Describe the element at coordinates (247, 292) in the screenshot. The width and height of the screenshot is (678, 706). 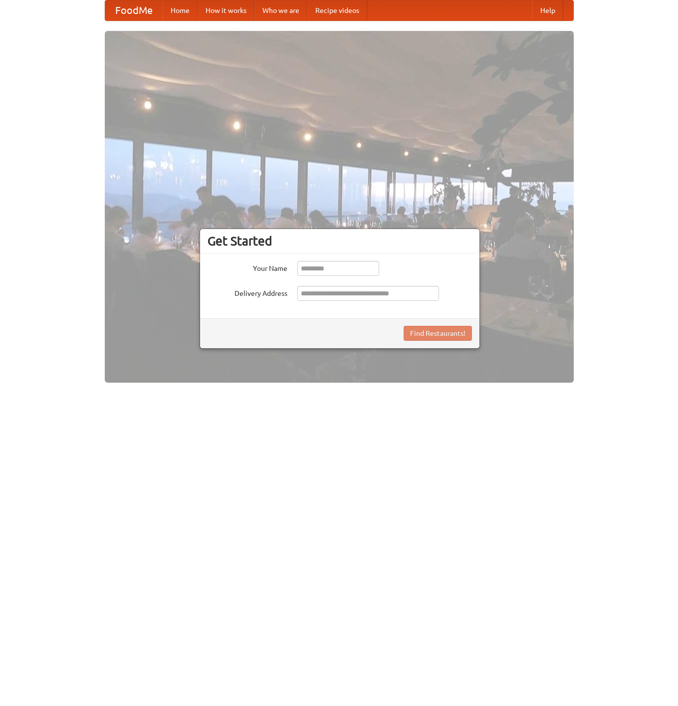
I see `label: Delivery Address` at that location.